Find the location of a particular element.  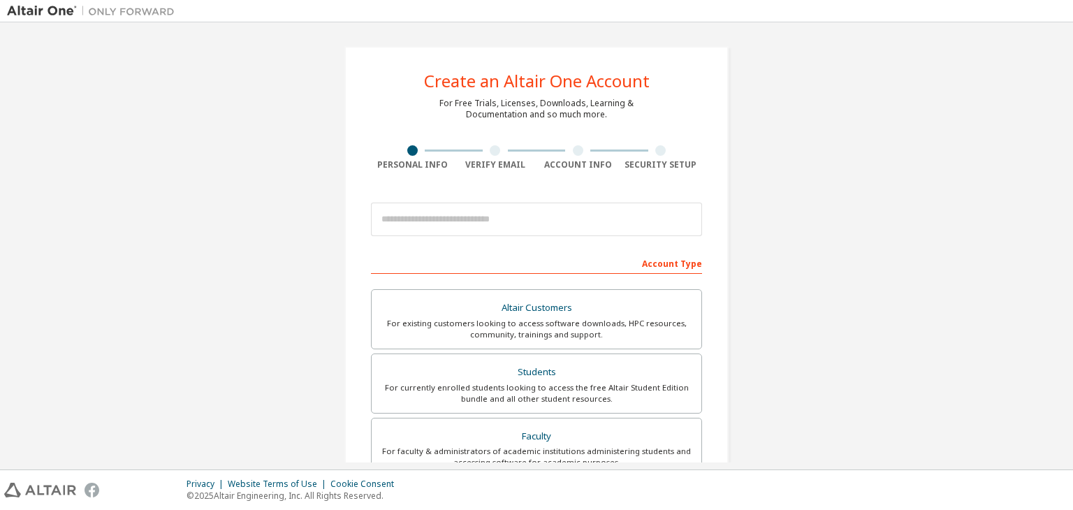

div: For faculty & administrators of academic institutions administering students and accessing softwa... is located at coordinates (536, 457).